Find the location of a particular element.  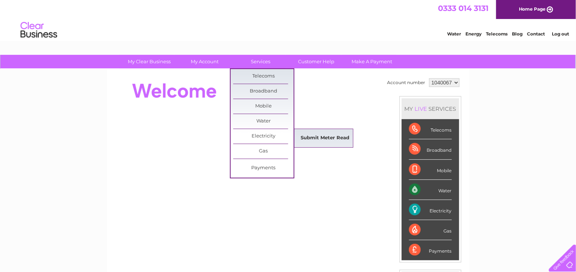

a: Customer Help is located at coordinates (316, 61).